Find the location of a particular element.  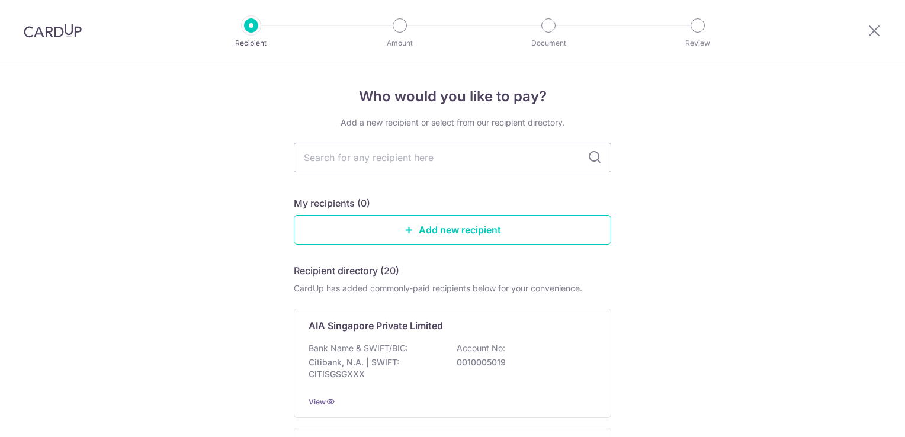

div: CardUp has added commonly-paid recipients below for your convenience. is located at coordinates (453, 289).